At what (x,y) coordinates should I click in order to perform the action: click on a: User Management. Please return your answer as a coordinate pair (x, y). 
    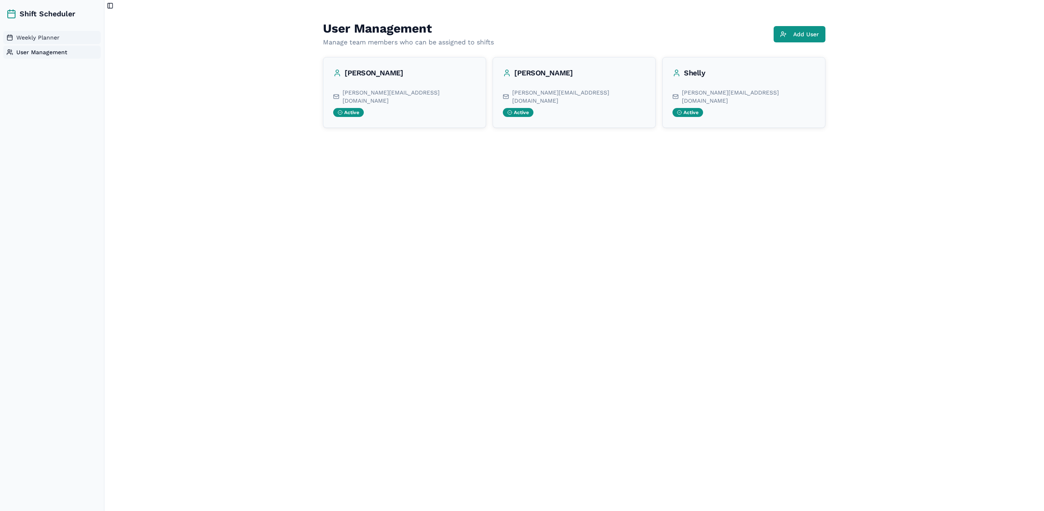
    Looking at the image, I should click on (52, 52).